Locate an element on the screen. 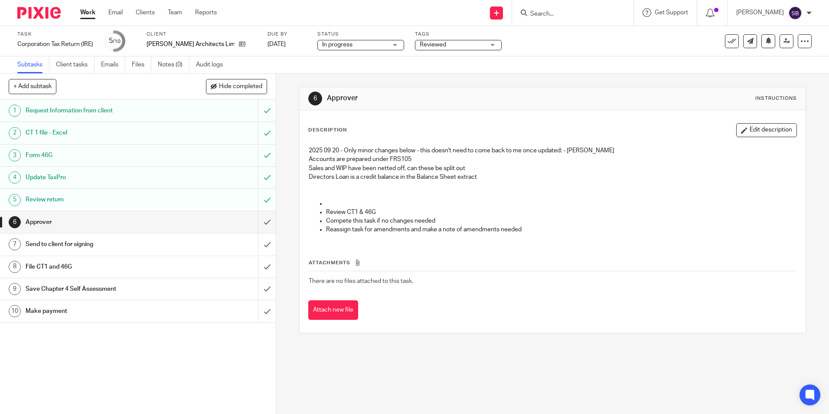 The width and height of the screenshot is (829, 414). label: Tags is located at coordinates (458, 34).